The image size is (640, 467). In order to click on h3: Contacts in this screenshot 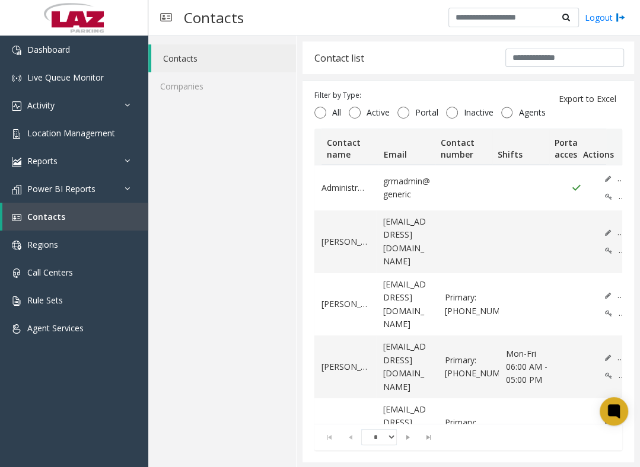, I will do `click(213, 17)`.